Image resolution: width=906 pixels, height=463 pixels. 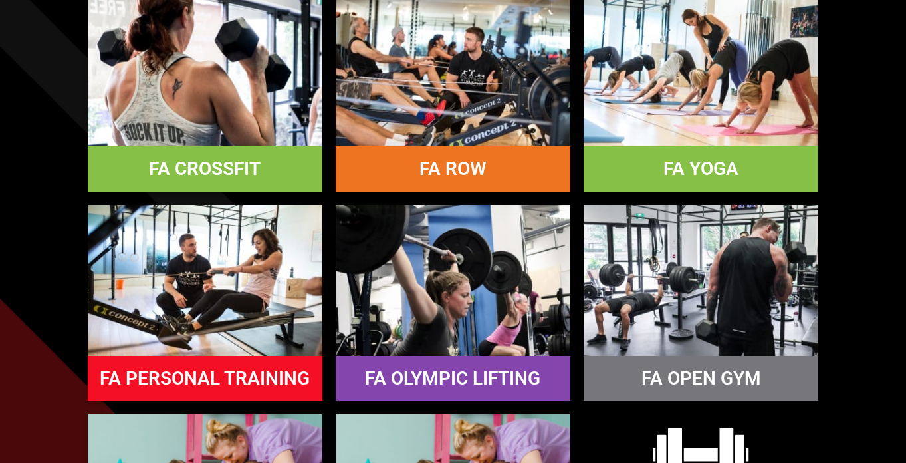 I want to click on a: FA OPEN GYM, so click(x=702, y=378).